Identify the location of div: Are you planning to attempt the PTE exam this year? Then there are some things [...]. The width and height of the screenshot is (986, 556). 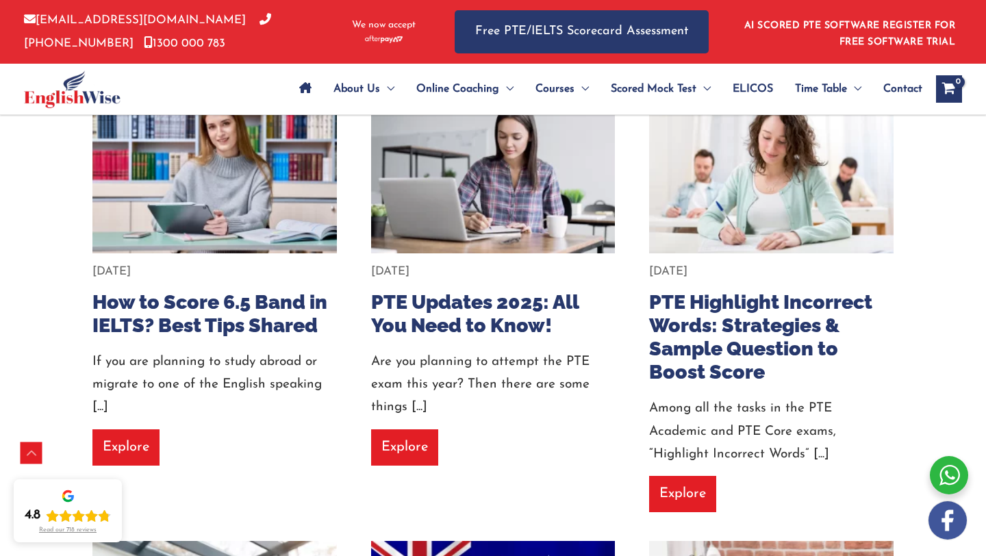
(493, 385).